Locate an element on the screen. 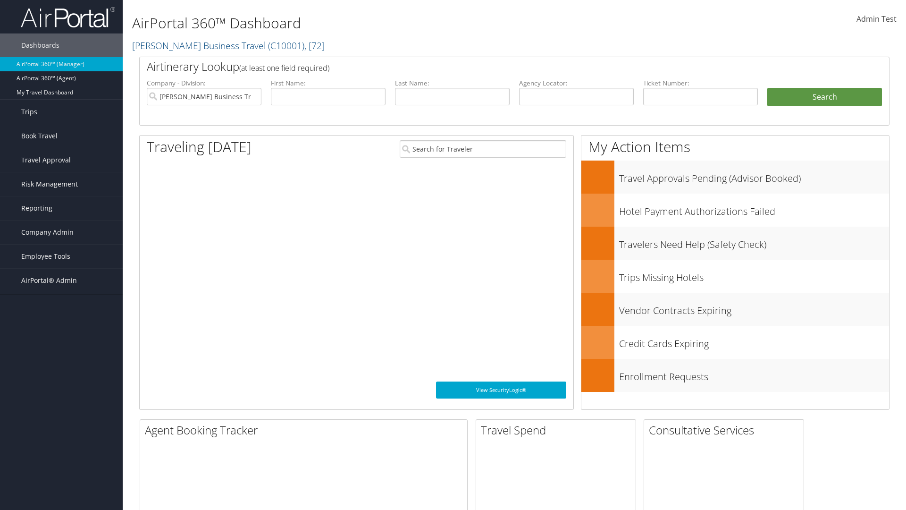  span: Book Travel is located at coordinates (39, 136).